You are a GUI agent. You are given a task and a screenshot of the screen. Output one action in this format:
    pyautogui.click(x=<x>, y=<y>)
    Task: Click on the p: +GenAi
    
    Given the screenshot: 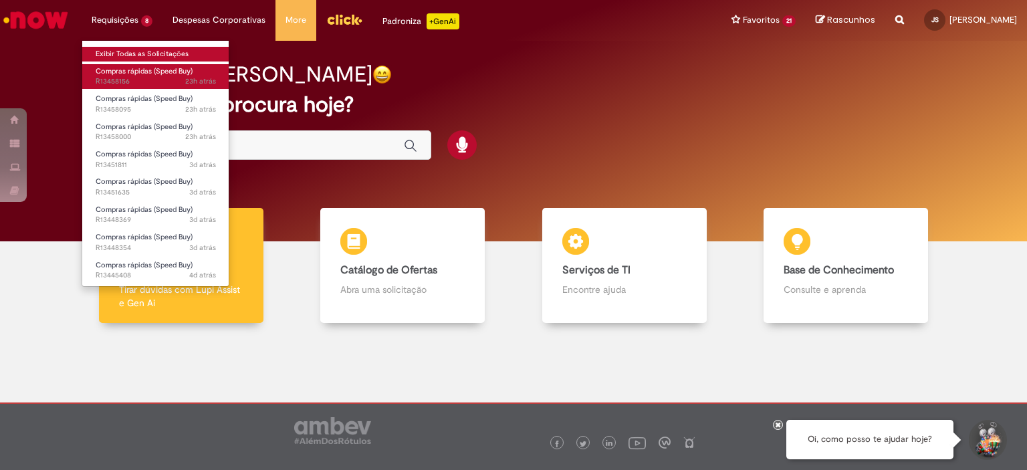 What is the action you would take?
    pyautogui.click(x=443, y=21)
    